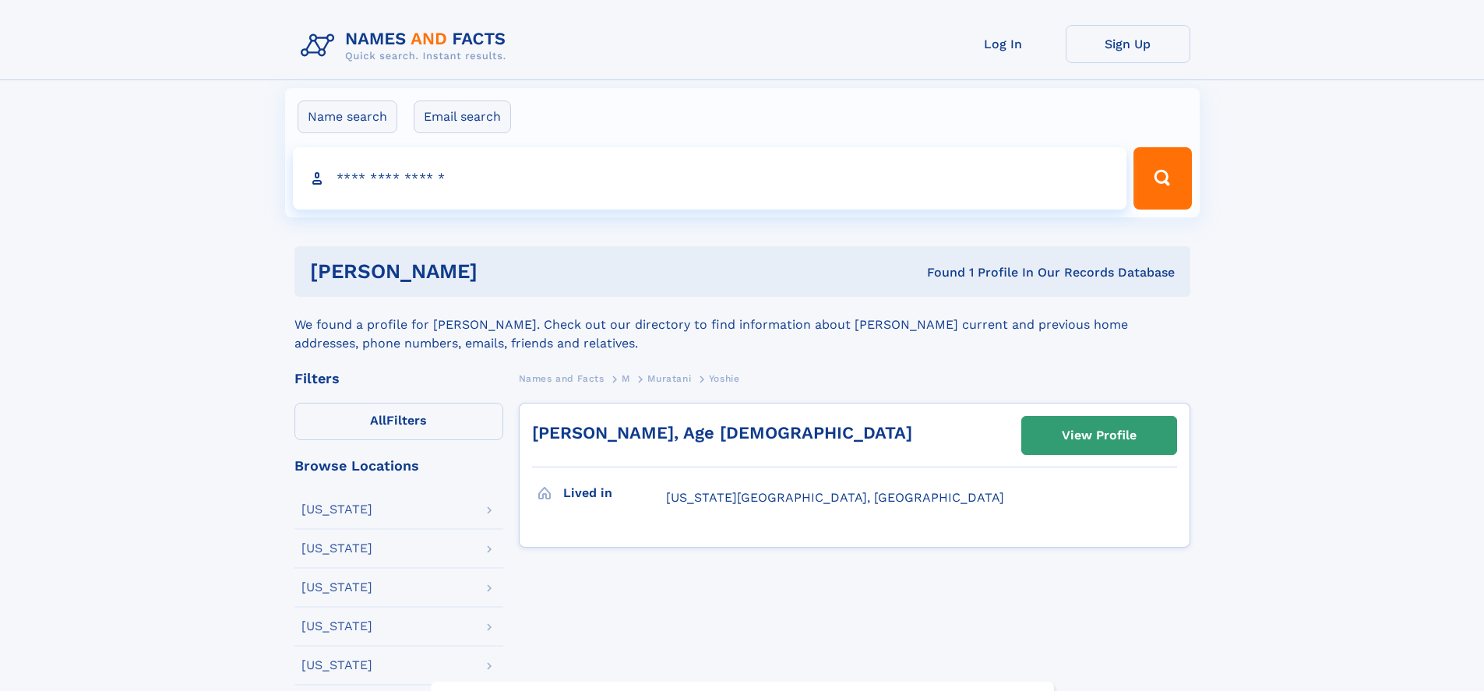 This screenshot has height=691, width=1484. What do you see at coordinates (399, 422) in the screenshot?
I see `label: Filters` at bounding box center [399, 422].